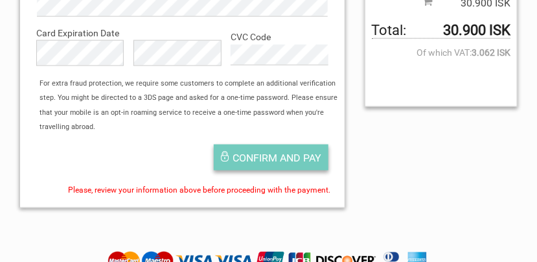 The width and height of the screenshot is (537, 262). What do you see at coordinates (182, 33) in the screenshot?
I see `label: Card Expiration Date` at bounding box center [182, 33].